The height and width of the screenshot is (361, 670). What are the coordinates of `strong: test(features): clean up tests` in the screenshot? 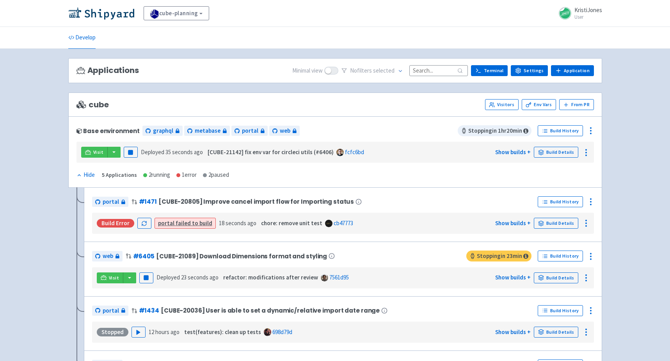 It's located at (222, 332).